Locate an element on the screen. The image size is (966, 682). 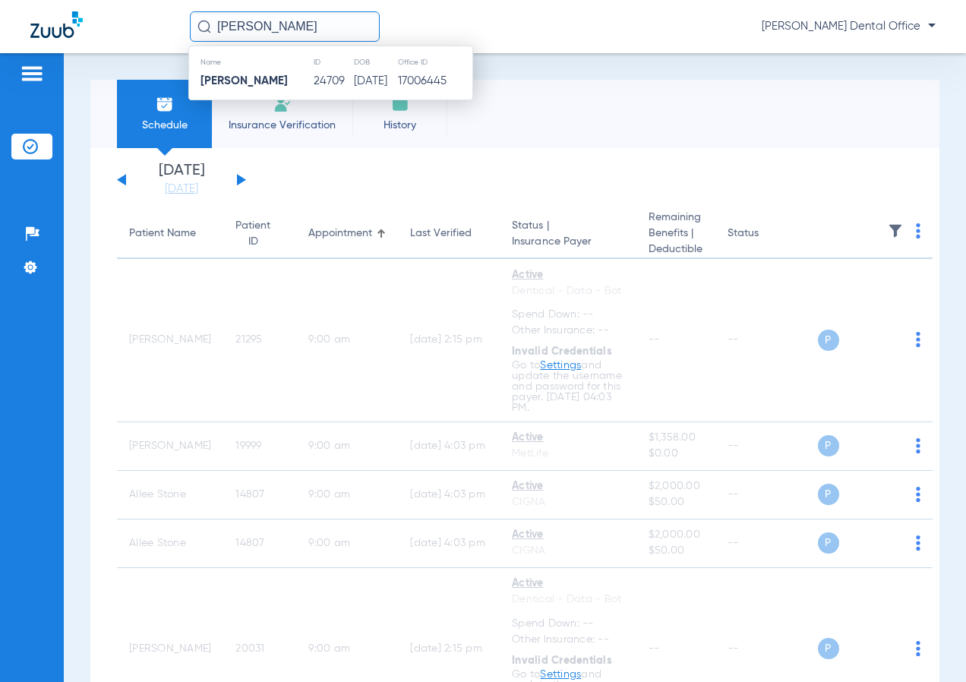
span: 20031 is located at coordinates (250, 648).